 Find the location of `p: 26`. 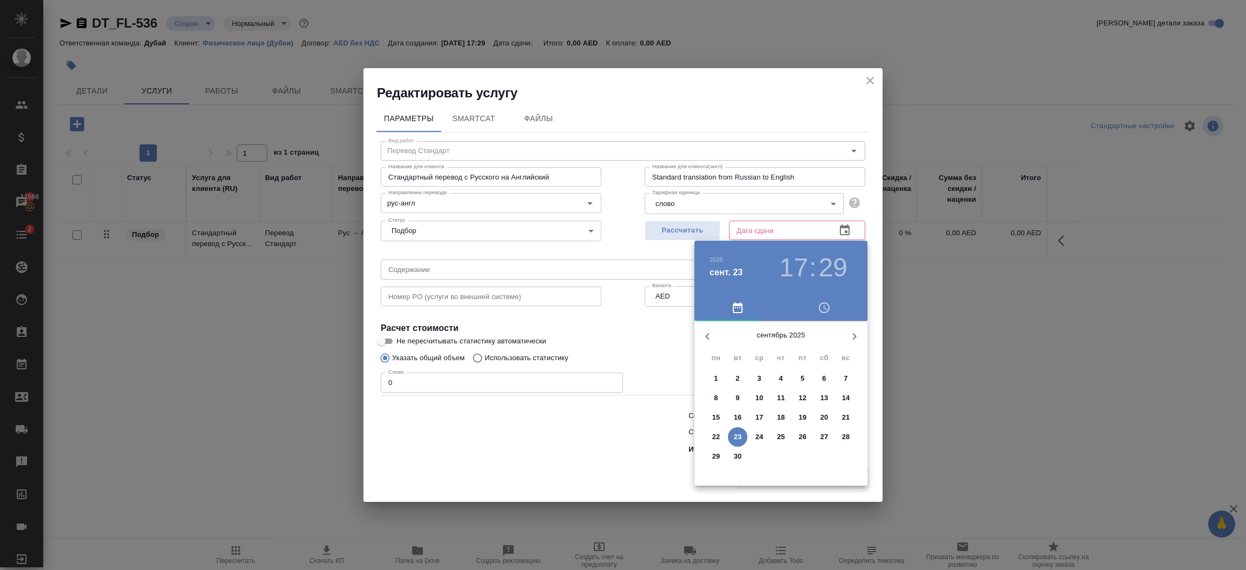

p: 26 is located at coordinates (803, 437).